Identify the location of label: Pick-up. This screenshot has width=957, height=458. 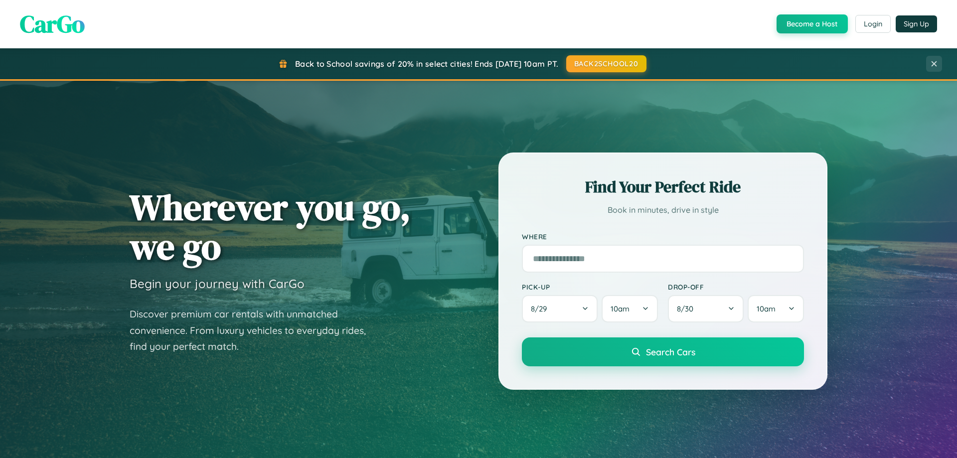
(590, 287).